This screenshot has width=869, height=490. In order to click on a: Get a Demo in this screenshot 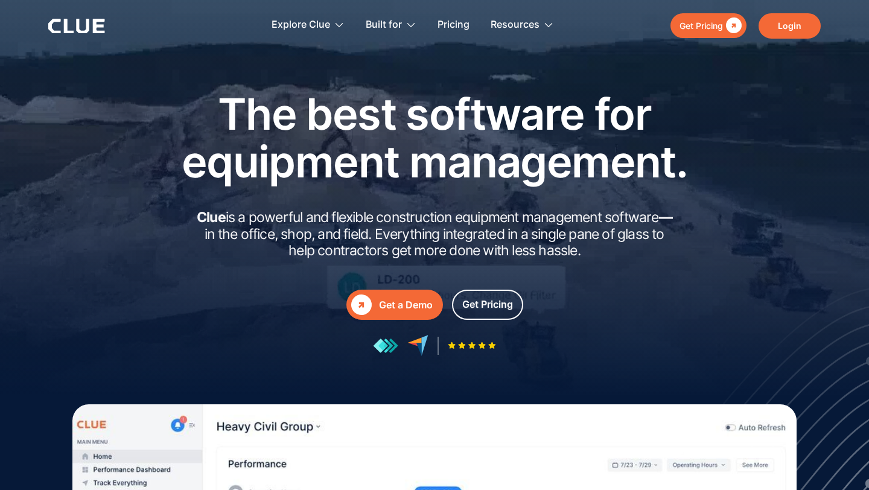, I will do `click(395, 305)`.